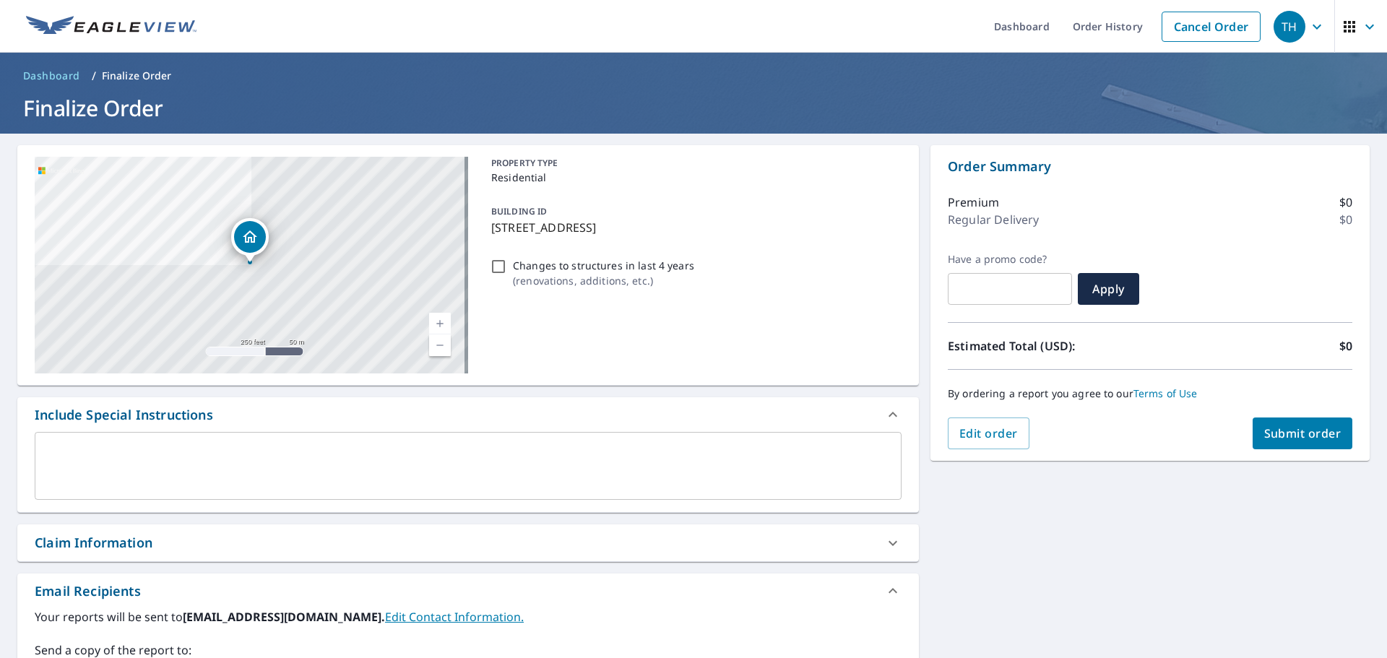 This screenshot has height=658, width=1387. Describe the element at coordinates (1165, 393) in the screenshot. I see `a: Terms of Use` at that location.